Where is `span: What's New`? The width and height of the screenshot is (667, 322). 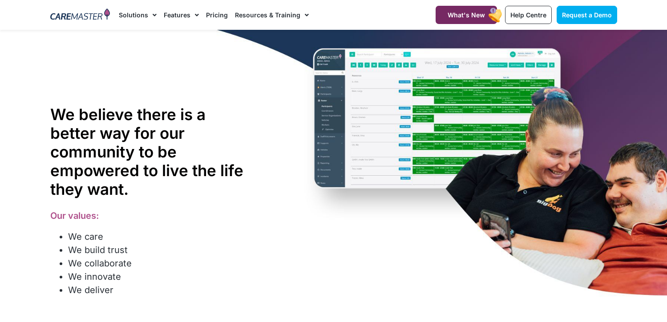 span: What's New is located at coordinates (466, 15).